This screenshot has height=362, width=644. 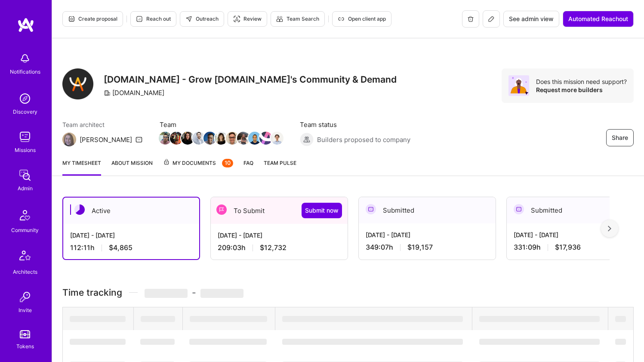 What do you see at coordinates (78, 84) in the screenshot?
I see `img: Company Logo` at bounding box center [78, 84].